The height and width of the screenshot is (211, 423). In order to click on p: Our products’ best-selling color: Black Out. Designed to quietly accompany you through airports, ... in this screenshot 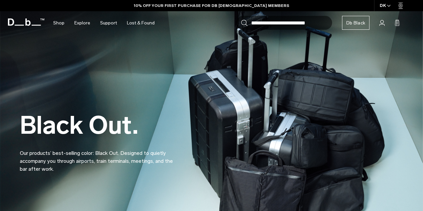, I will do `click(99, 157)`.